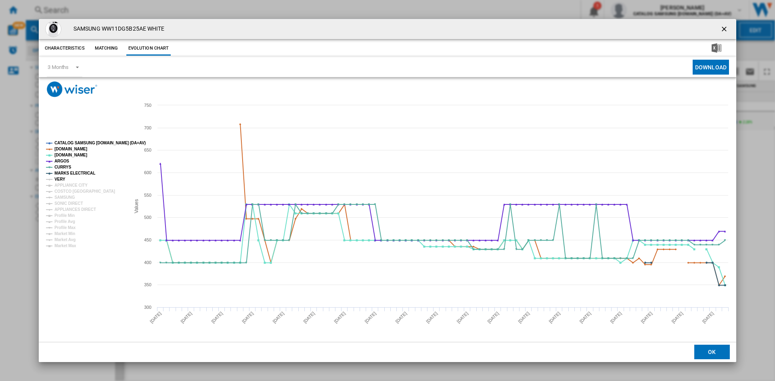 The image size is (775, 381). What do you see at coordinates (72, 89) in the screenshot?
I see `img: logo_wiser_300x94.png` at bounding box center [72, 89].